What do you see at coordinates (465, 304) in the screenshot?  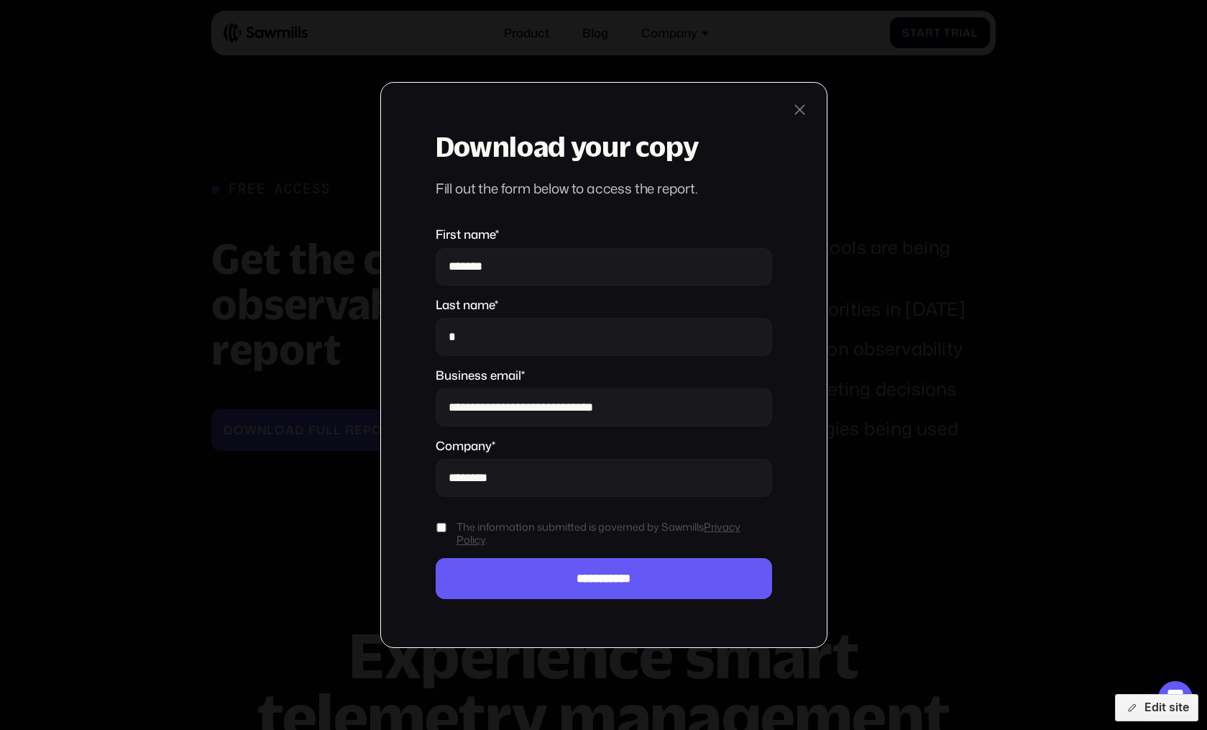 I see `span: Last name` at bounding box center [465, 304].